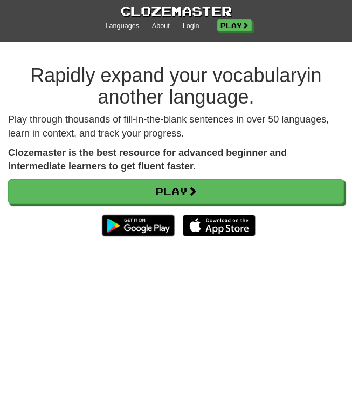 The width and height of the screenshot is (352, 407). What do you see at coordinates (138, 225) in the screenshot?
I see `img: Get it on Google Play` at bounding box center [138, 225].